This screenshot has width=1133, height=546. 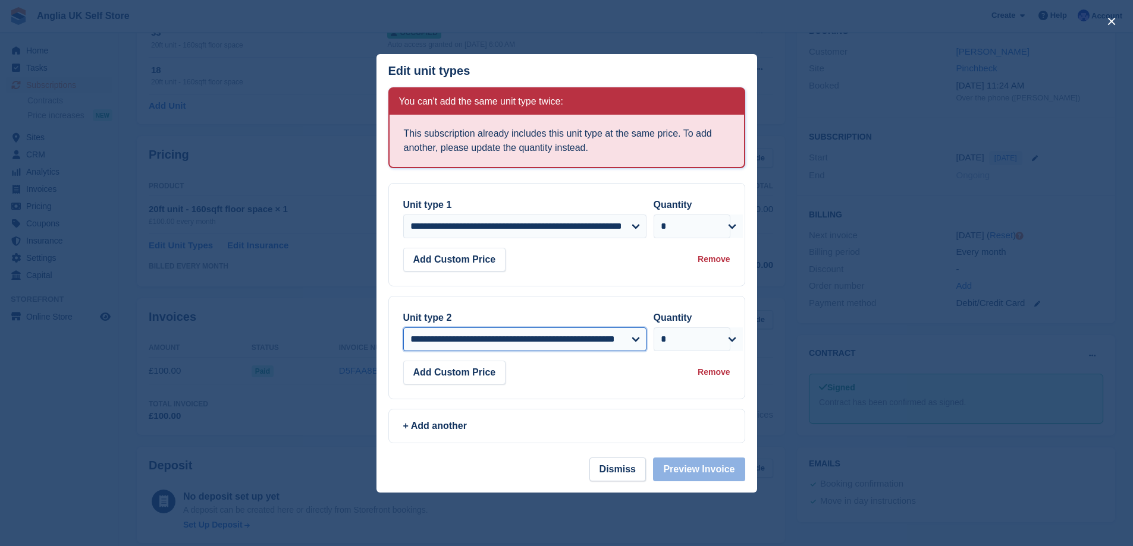 I want to click on div: + Add another, so click(x=567, y=426).